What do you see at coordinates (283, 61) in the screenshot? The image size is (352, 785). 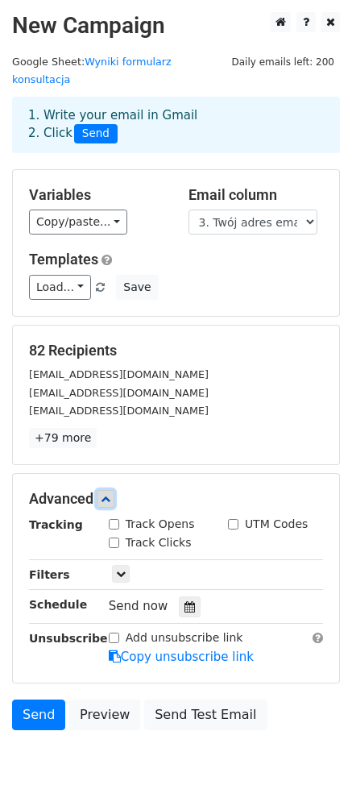 I see `a: Daily emails left: 200` at bounding box center [283, 61].